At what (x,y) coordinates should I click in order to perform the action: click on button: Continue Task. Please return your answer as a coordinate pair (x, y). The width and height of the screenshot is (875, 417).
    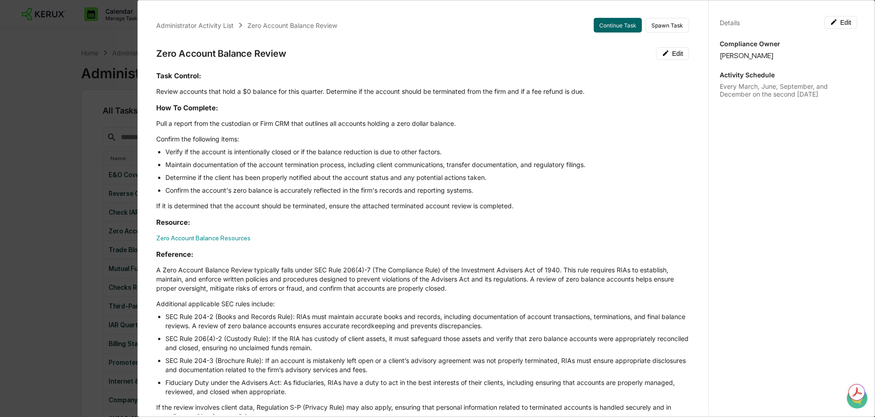
    Looking at the image, I should click on (617, 25).